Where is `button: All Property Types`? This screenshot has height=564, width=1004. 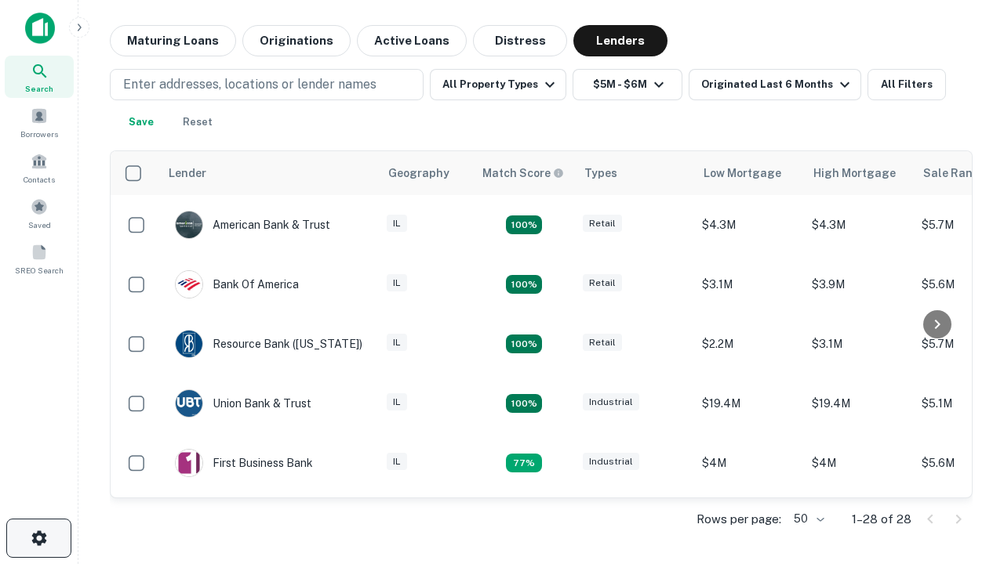 button: All Property Types is located at coordinates (498, 85).